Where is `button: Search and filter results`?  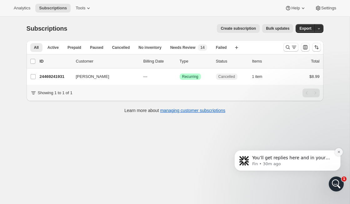
button: Search and filter results is located at coordinates (291, 47).